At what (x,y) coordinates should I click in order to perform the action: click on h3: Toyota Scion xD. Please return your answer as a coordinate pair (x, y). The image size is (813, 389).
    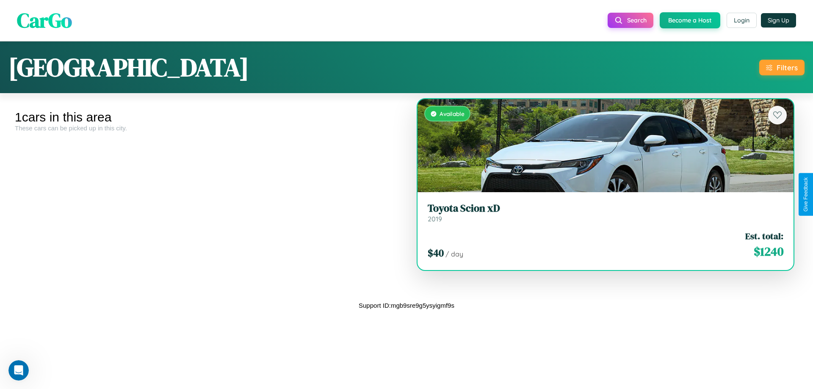
    Looking at the image, I should click on (606, 208).